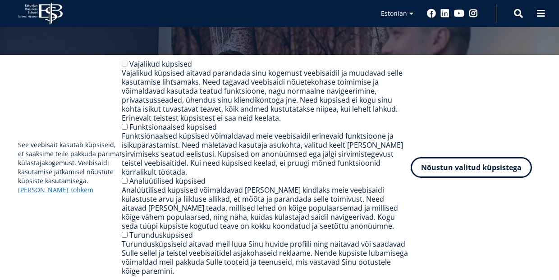 This screenshot has height=280, width=559. What do you see at coordinates (70, 168) in the screenshot?
I see `p: See veebisait kasutab küpsiseid, et saaksime teile pakkuda parimat külastajakogemust. Veebisaidi ...` at bounding box center [70, 168].